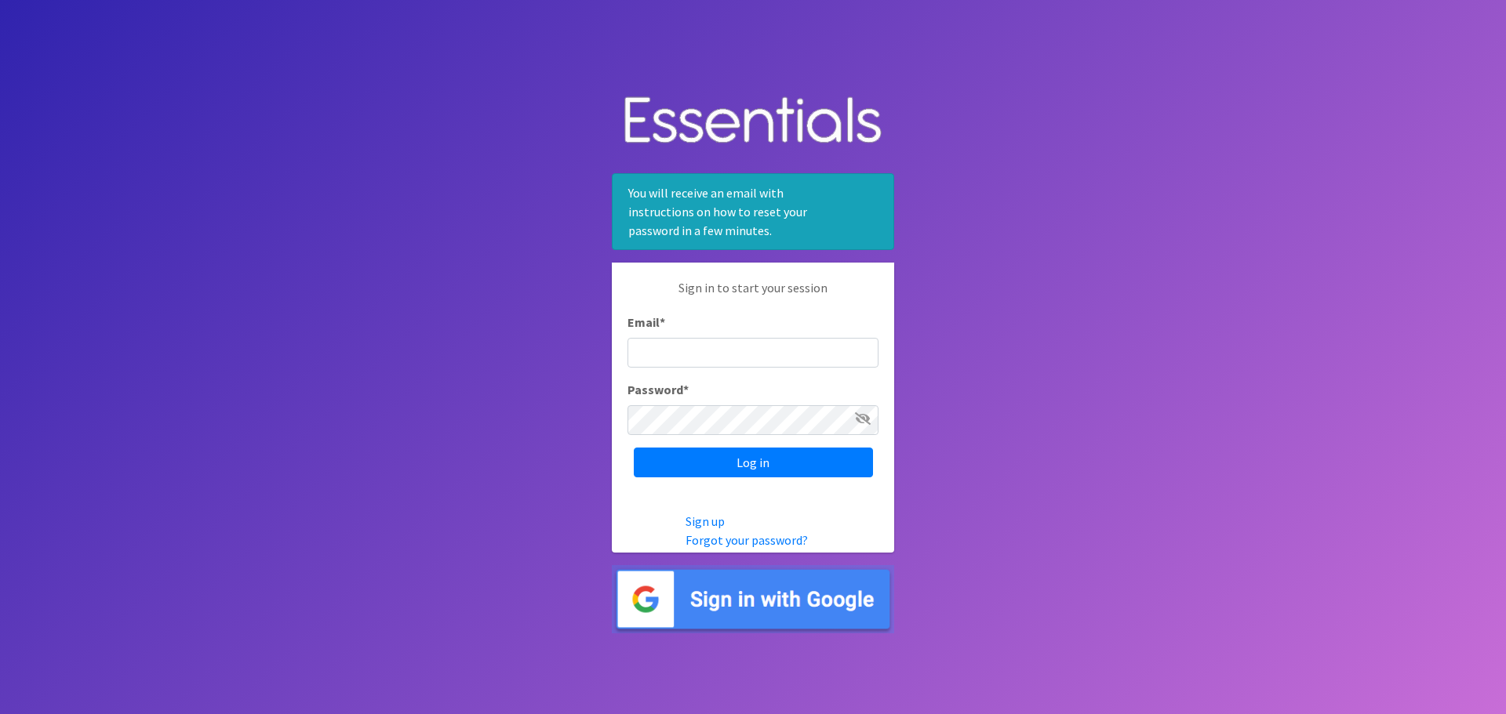 The image size is (1506, 714). What do you see at coordinates (753, 212) in the screenshot?
I see `div: You will receive an email with instructions on how to reset your password in a few minutes.` at bounding box center [753, 212].